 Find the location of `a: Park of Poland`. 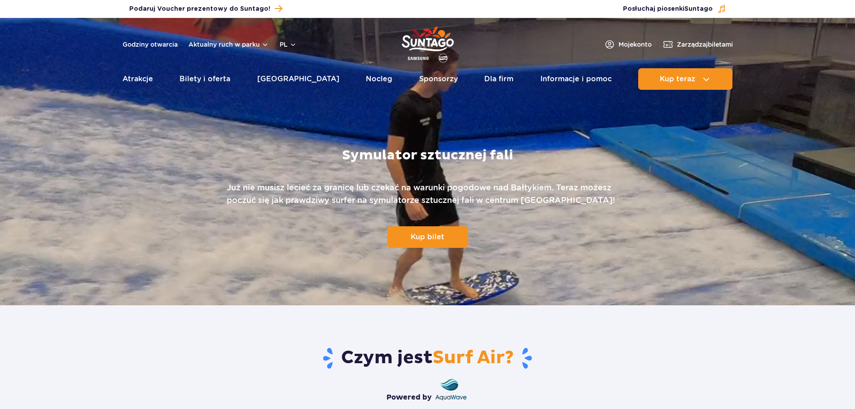

a: Park of Poland is located at coordinates (428, 43).